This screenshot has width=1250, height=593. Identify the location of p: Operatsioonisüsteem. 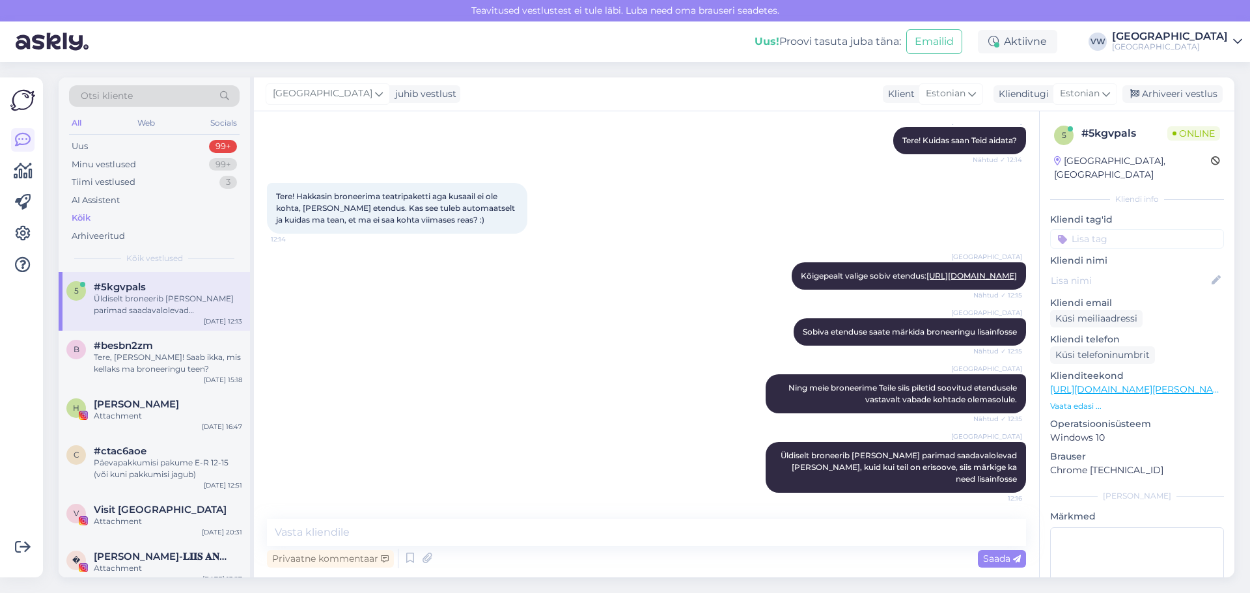
(1136, 424).